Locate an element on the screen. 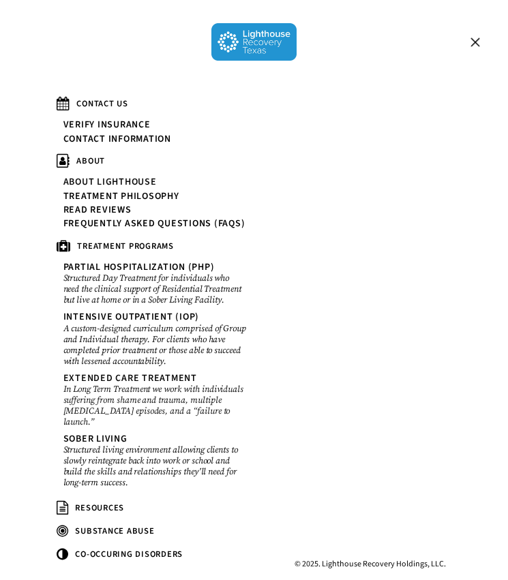 This screenshot has width=508, height=580. span: CONTACT US is located at coordinates (102, 104).